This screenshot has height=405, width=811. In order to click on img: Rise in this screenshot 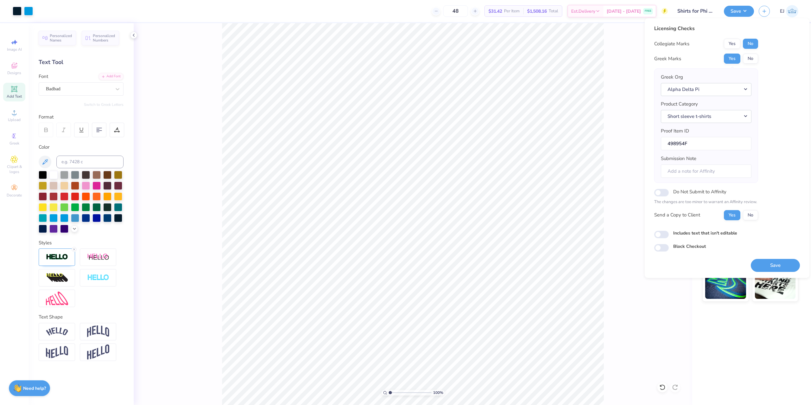, I will do `click(98, 352)`.